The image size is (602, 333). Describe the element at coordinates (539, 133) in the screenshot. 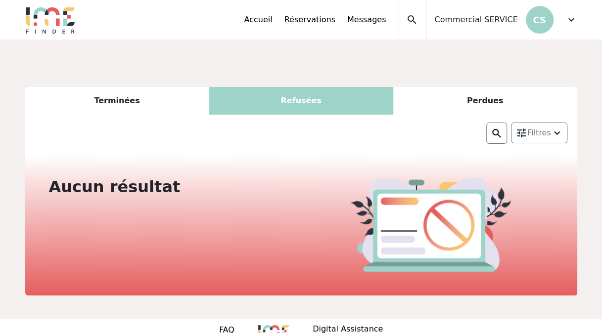

I see `span: Filtres` at that location.